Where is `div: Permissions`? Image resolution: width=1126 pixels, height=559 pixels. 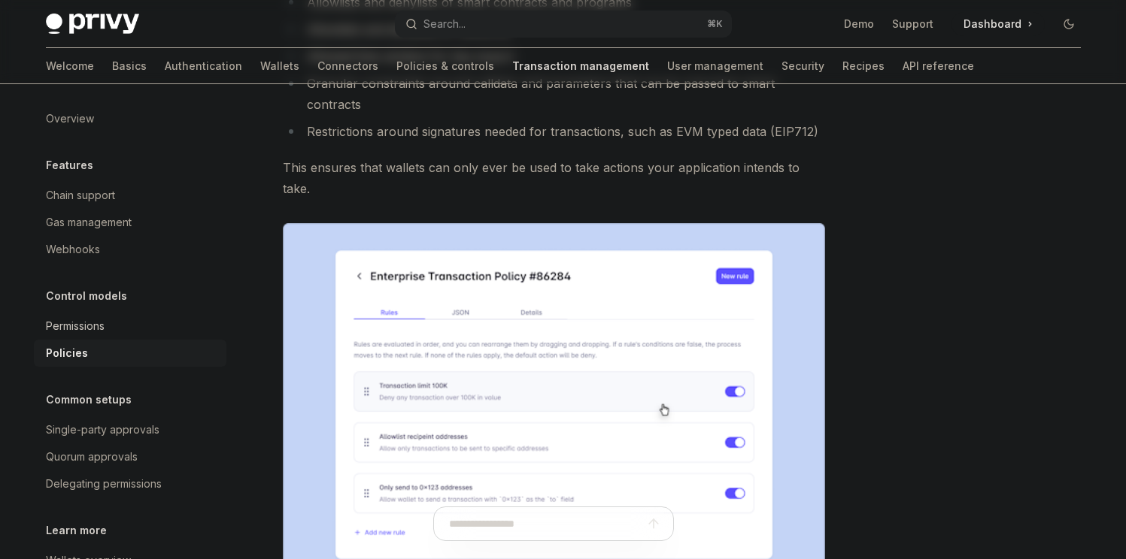
div: Permissions is located at coordinates (75, 326).